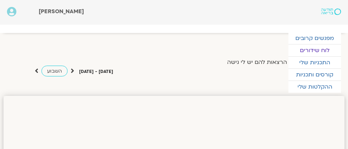 Image resolution: width=348 pixels, height=149 pixels. I want to click on a: מפגשים קרובים, so click(314, 38).